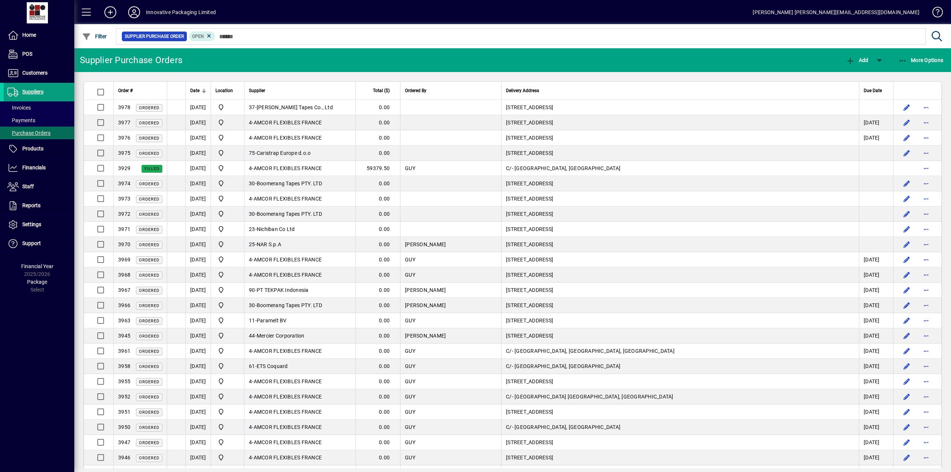 Image resolution: width=951 pixels, height=472 pixels. What do you see at coordinates (252, 153) in the screenshot?
I see `span: 75` at bounding box center [252, 153].